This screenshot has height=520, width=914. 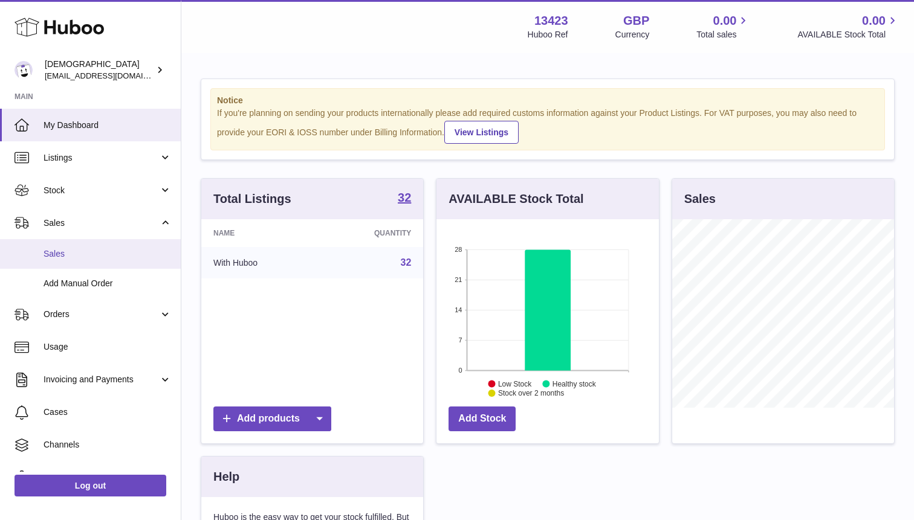 What do you see at coordinates (515, 199) in the screenshot?
I see `h3: AVAILABLE Stock Total` at bounding box center [515, 199].